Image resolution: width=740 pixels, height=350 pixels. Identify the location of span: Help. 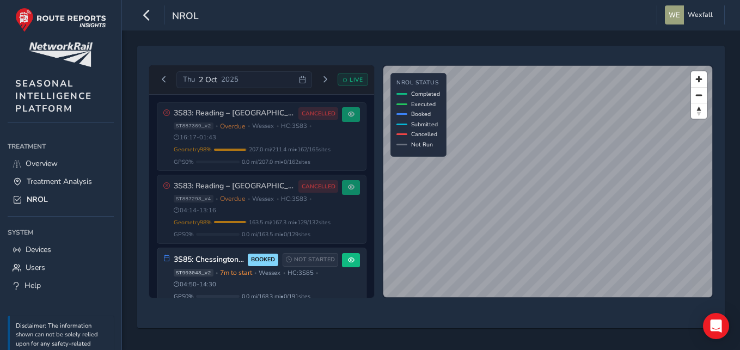
(33, 285).